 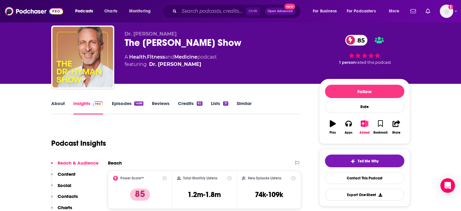 What do you see at coordinates (353, 161) in the screenshot?
I see `img: tell me why sparkle` at bounding box center [353, 161].